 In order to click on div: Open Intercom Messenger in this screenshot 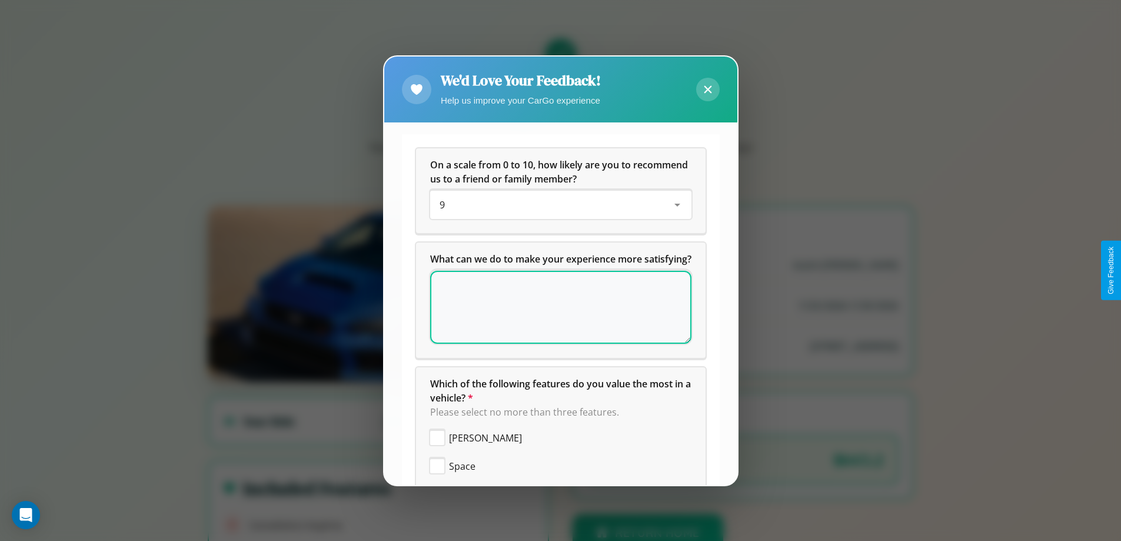, I will do `click(26, 515)`.